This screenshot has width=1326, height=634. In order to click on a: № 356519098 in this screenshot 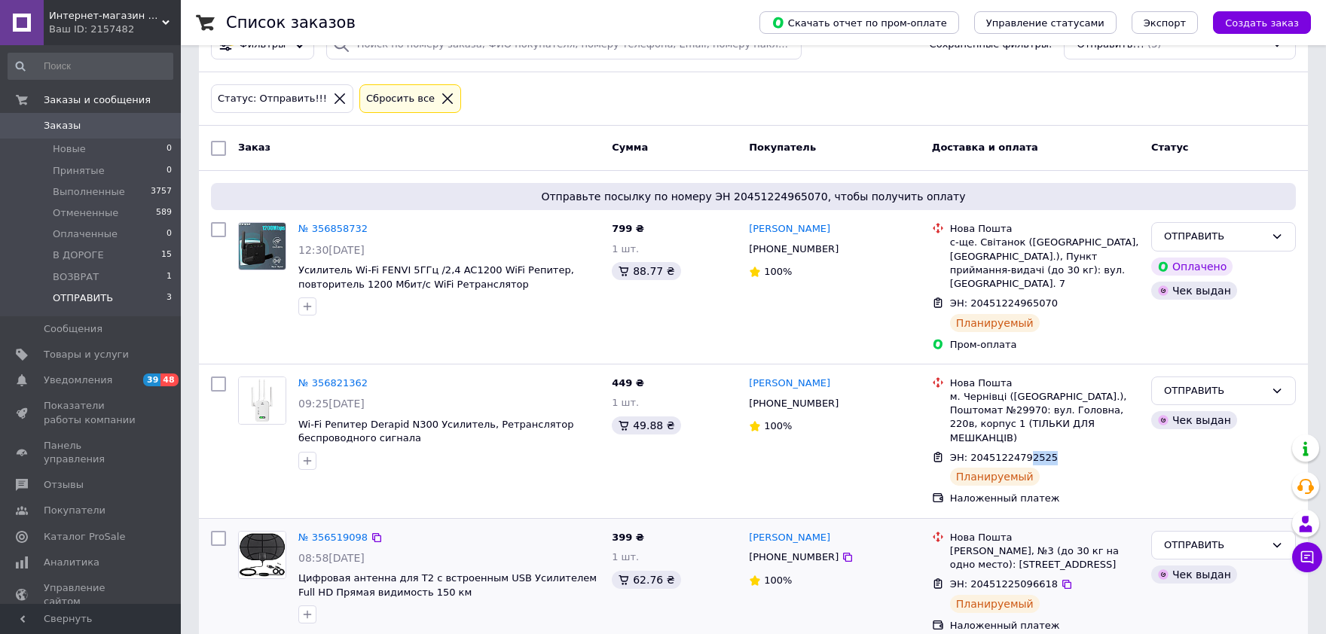, I will do `click(333, 537)`.